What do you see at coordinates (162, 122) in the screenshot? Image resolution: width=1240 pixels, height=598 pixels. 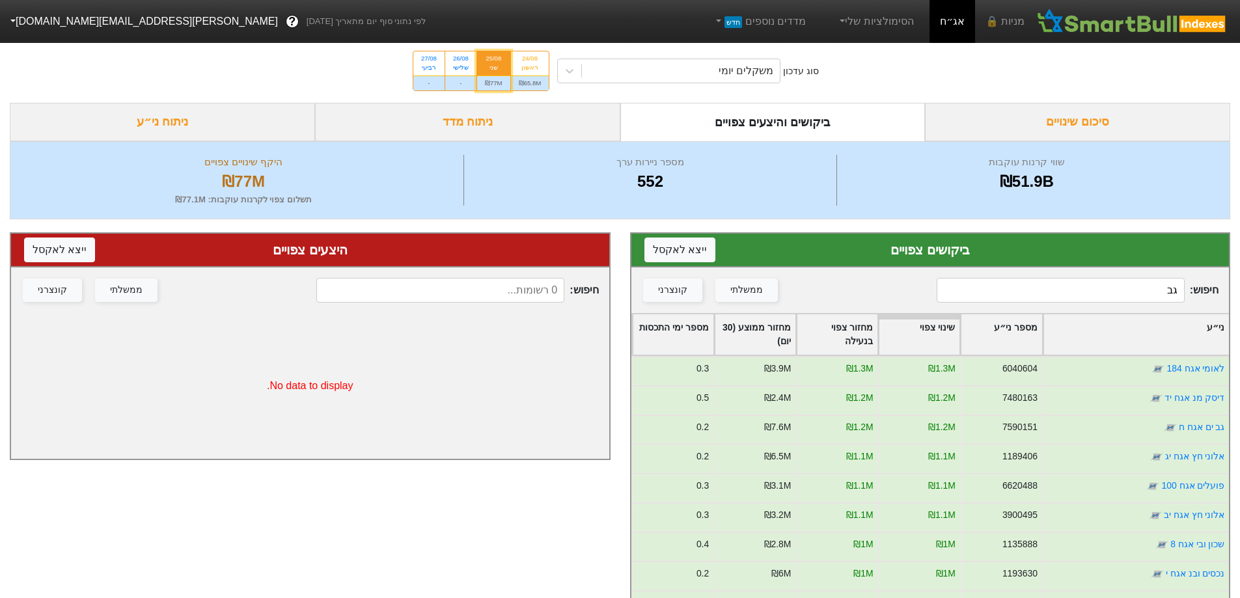 I see `div: ניתוח ני״ע` at bounding box center [162, 122].